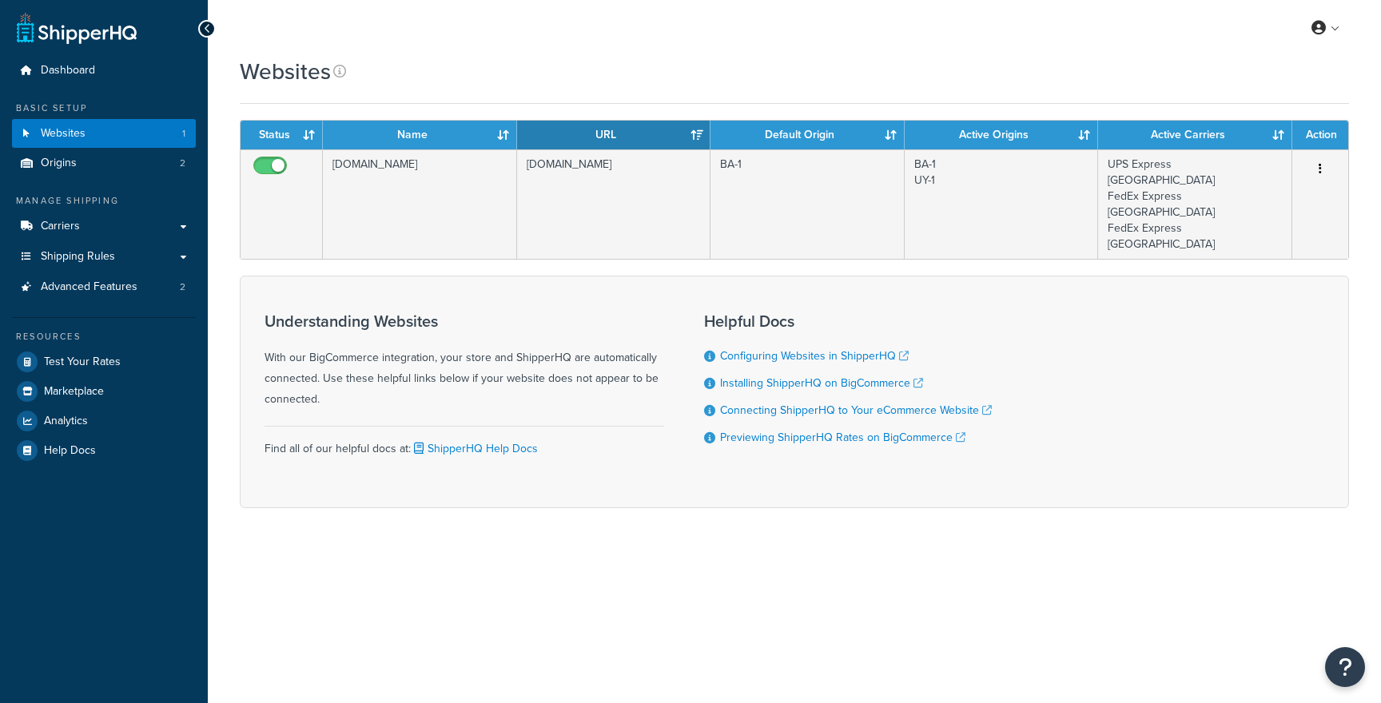  Describe the element at coordinates (1001, 204) in the screenshot. I see `td: BA-1 UY-1` at that location.